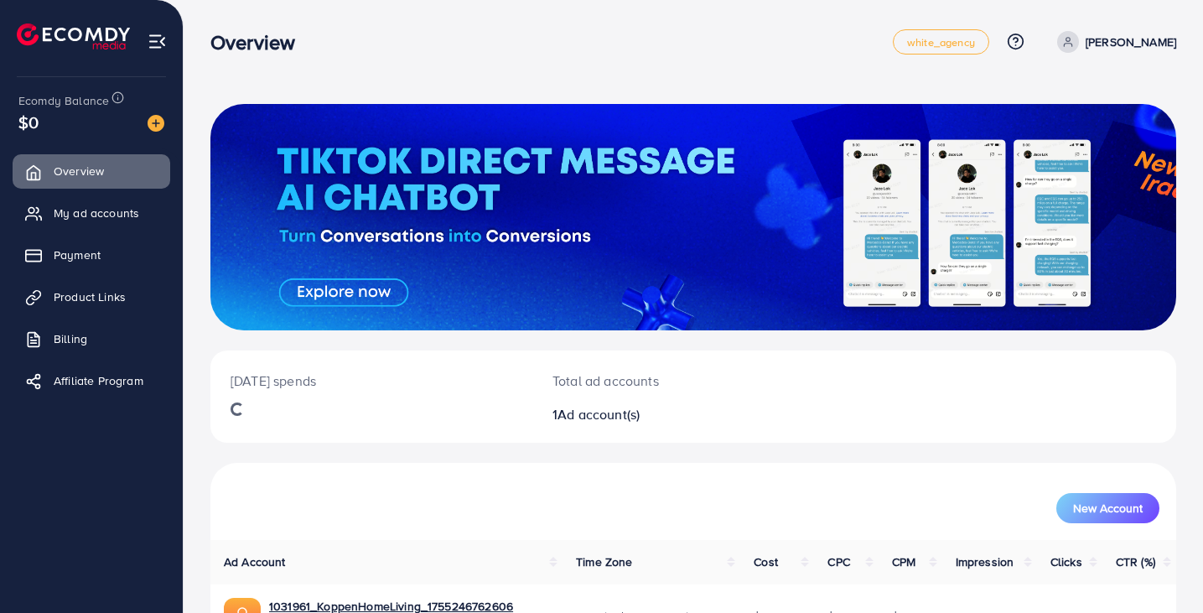  What do you see at coordinates (1135, 561) in the screenshot?
I see `span: CTR (%)` at bounding box center [1135, 561].